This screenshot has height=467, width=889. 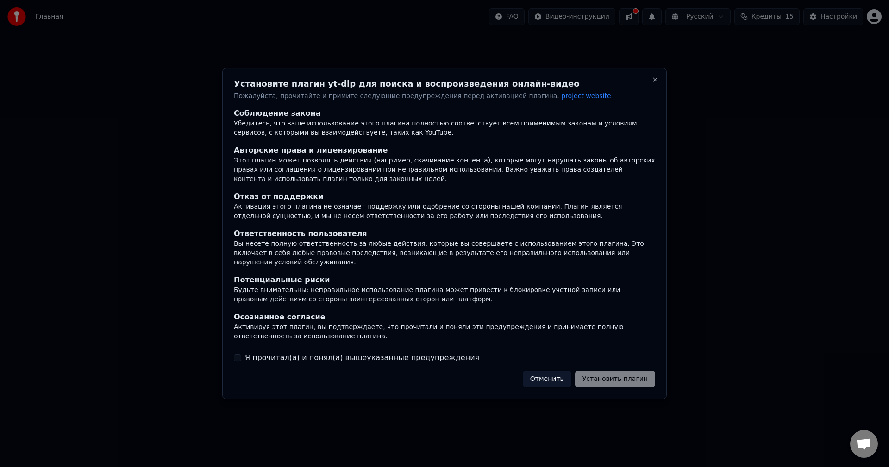 What do you see at coordinates (444, 317) in the screenshot?
I see `div: Осознанное согласие` at bounding box center [444, 317].